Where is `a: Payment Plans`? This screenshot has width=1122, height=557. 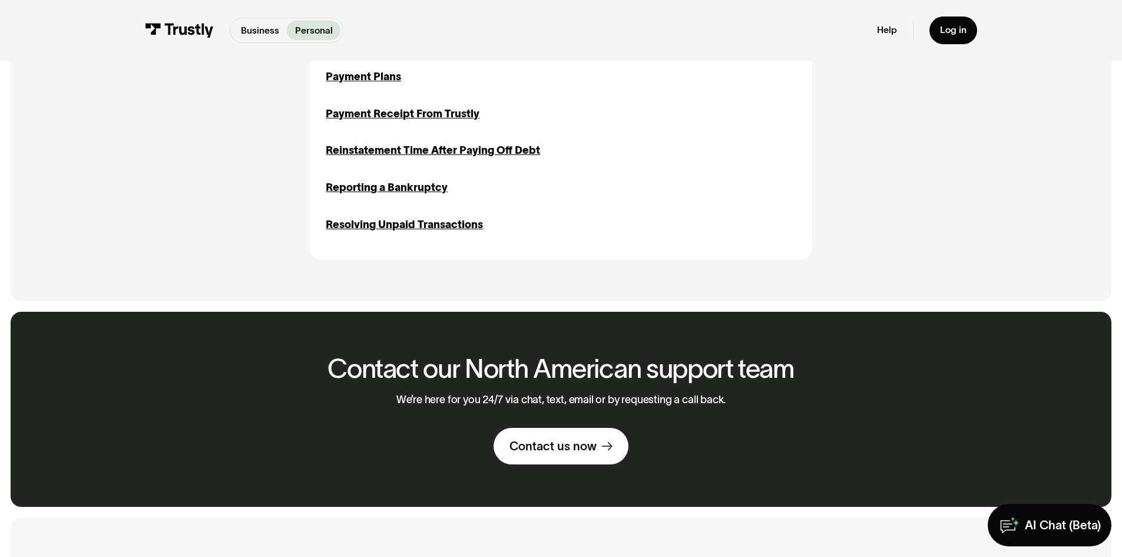 a: Payment Plans is located at coordinates (363, 77).